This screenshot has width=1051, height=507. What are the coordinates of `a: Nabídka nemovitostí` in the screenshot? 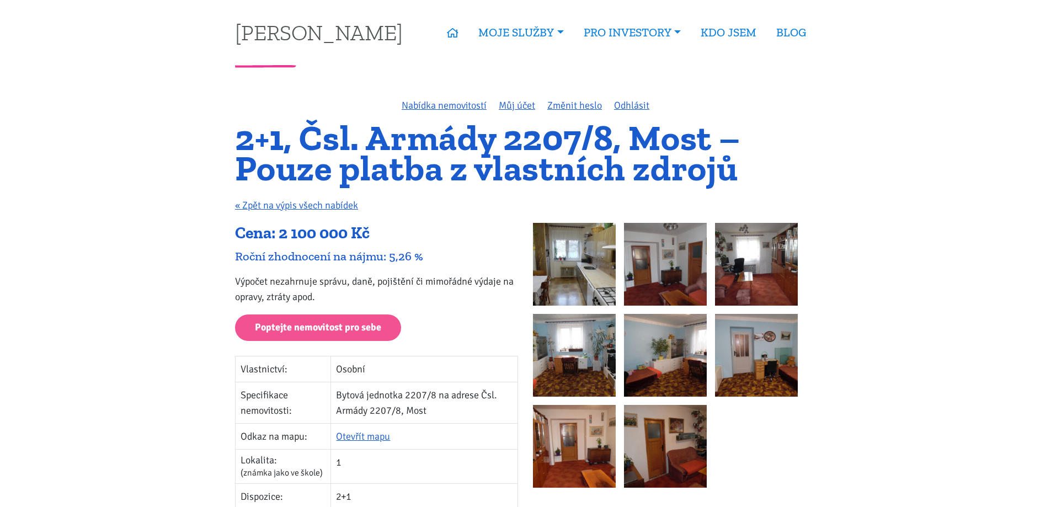 It's located at (444, 105).